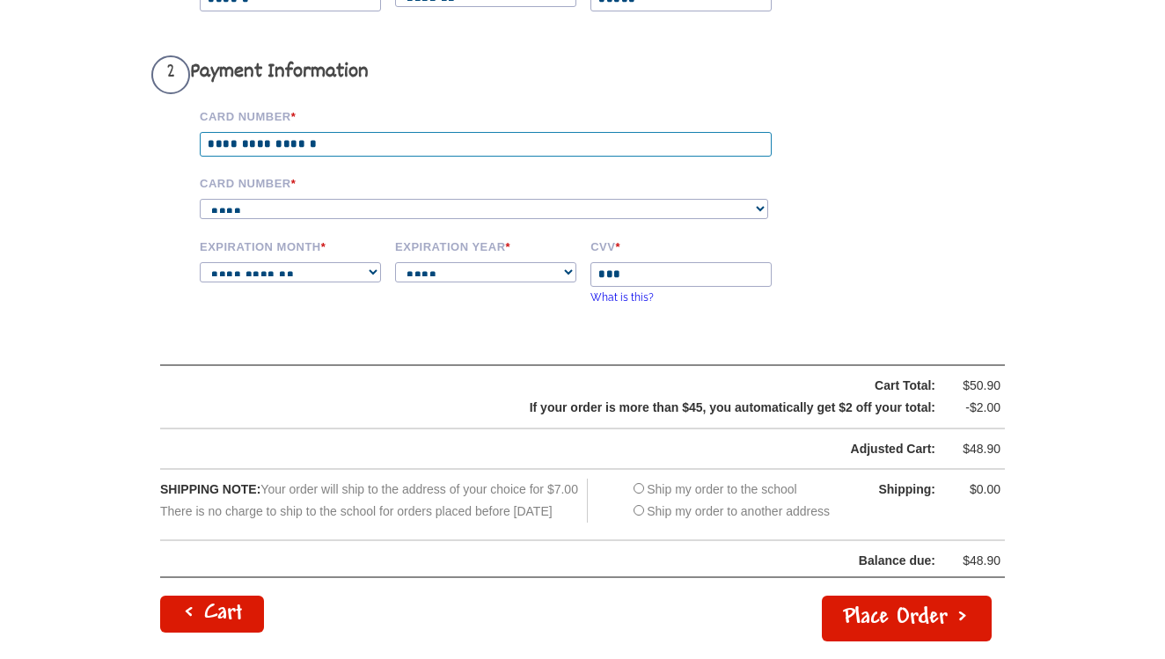  Describe the element at coordinates (570, 407) in the screenshot. I see `div: If your order is more than $45, you automatically get $2 off your total:` at that location.